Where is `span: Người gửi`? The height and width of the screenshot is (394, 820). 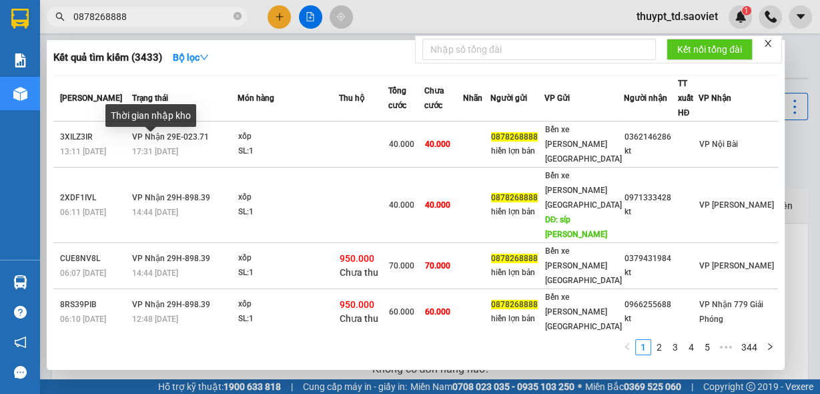
span: Người gửi is located at coordinates (508, 98).